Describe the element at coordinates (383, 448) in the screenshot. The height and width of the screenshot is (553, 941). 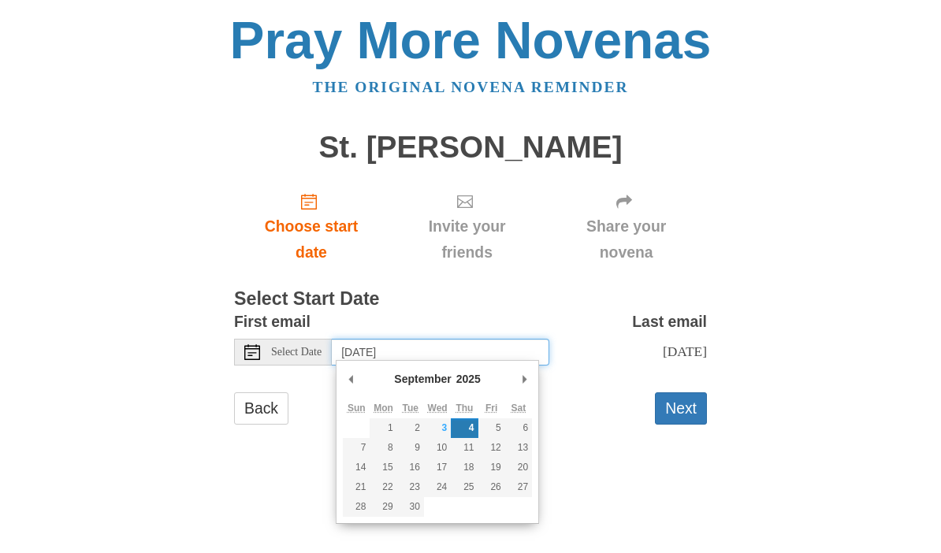
I see `button: 8` at that location.